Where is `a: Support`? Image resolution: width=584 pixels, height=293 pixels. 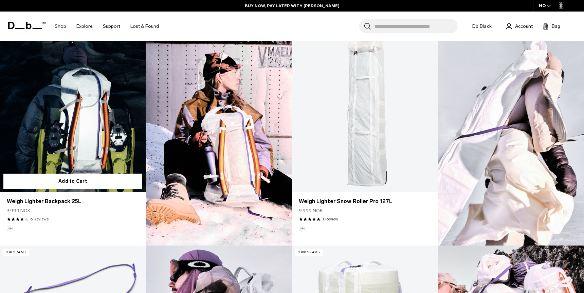
a: Support is located at coordinates (111, 26).